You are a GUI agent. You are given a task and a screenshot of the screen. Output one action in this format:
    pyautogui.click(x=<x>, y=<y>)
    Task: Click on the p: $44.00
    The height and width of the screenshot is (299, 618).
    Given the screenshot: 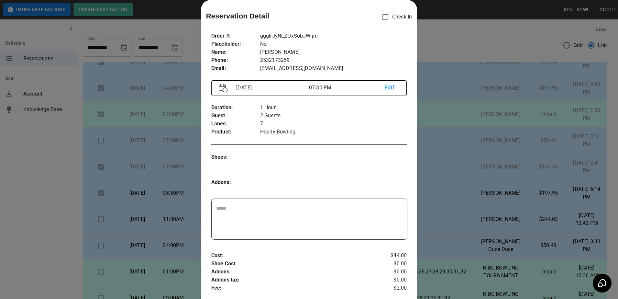 What is the action you would take?
    pyautogui.click(x=390, y=255)
    